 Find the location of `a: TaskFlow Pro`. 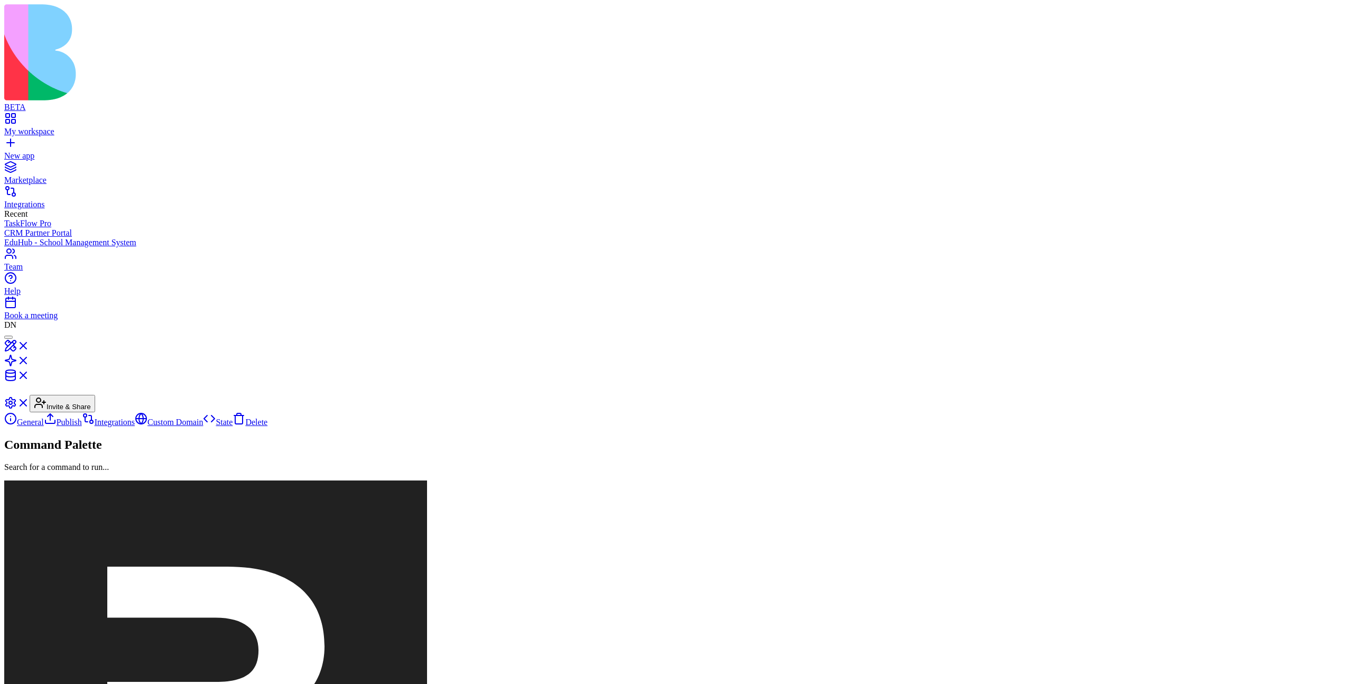

a: TaskFlow Pro is located at coordinates (676, 224).